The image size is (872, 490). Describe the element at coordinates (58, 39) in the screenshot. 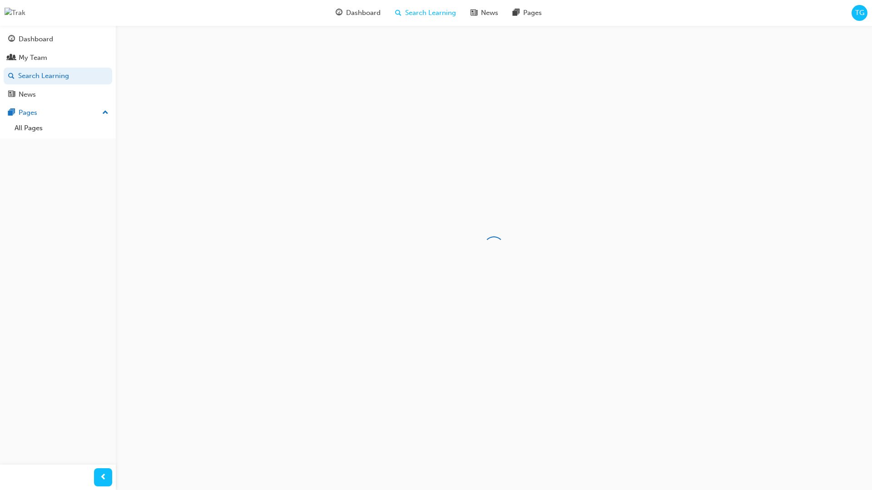

I see `a: Dashboard` at that location.